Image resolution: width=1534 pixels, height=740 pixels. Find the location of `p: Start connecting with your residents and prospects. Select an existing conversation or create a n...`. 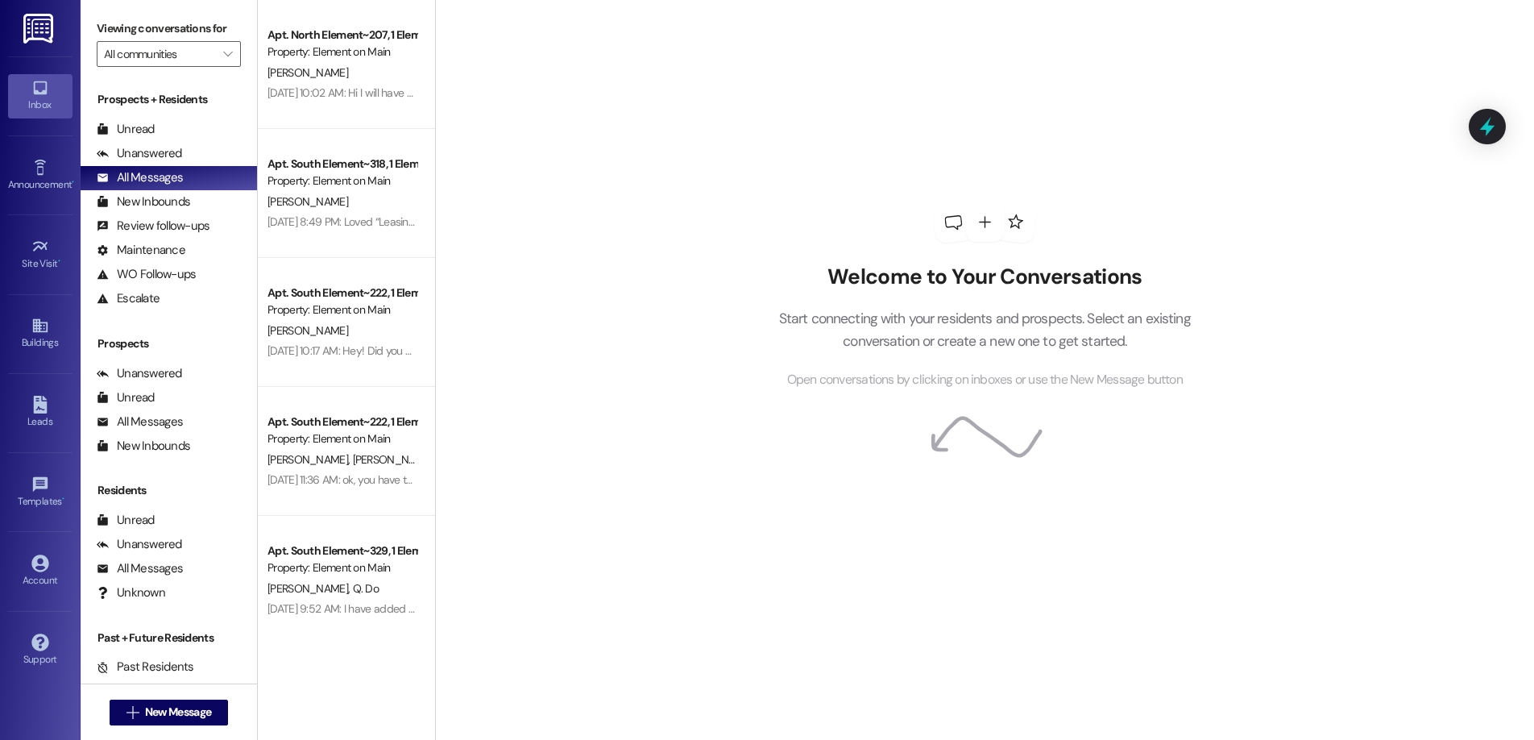

p: Start connecting with your residents and prospects. Select an existing conversation or create a n... is located at coordinates (985, 330).